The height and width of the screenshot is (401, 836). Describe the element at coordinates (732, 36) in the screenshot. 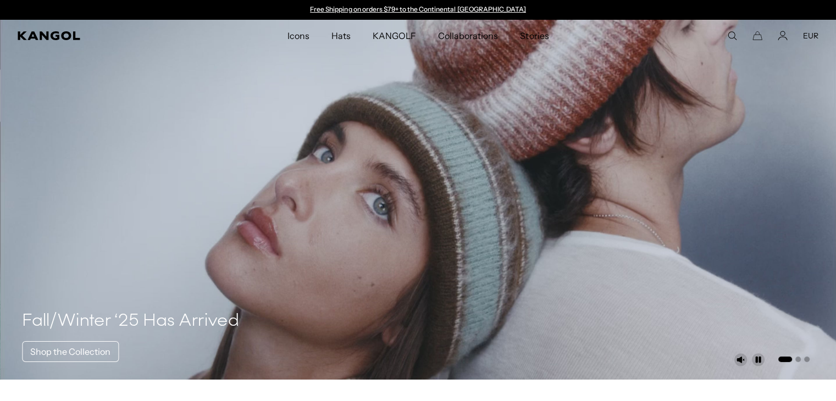

I see `summary: Search here` at that location.